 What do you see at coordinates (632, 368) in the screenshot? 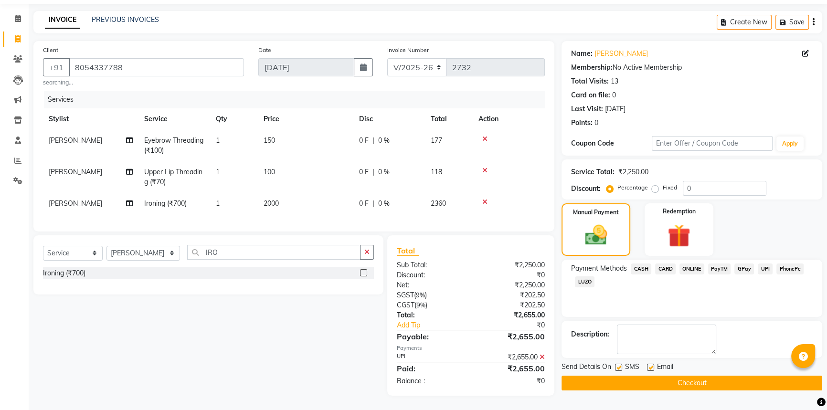
I see `span: SMS` at bounding box center [632, 368].